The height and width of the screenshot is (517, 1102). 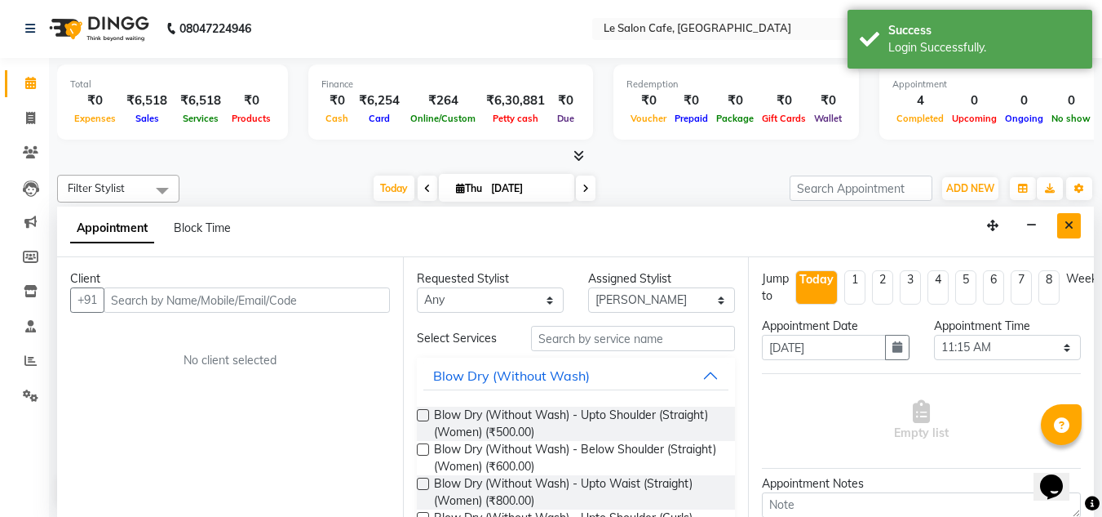 I want to click on div: Blow Dry (Without Wash), so click(x=512, y=375).